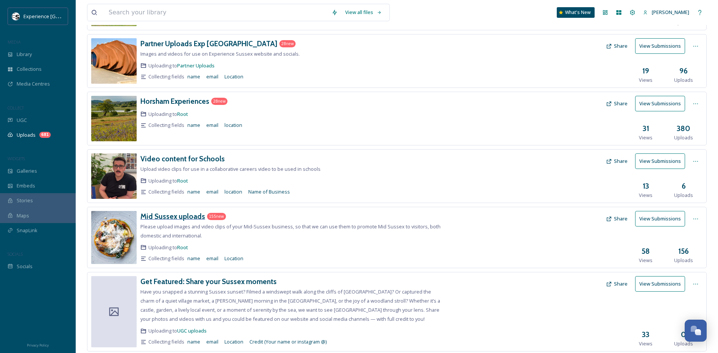  I want to click on span: WIDGETS, so click(16, 158).